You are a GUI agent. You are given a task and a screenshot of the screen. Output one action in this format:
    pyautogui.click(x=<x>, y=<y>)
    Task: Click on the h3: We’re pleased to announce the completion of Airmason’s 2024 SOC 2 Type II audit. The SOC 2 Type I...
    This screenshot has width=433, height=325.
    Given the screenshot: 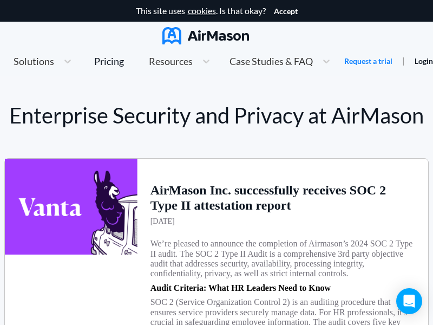 What is the action you would take?
    pyautogui.click(x=283, y=259)
    